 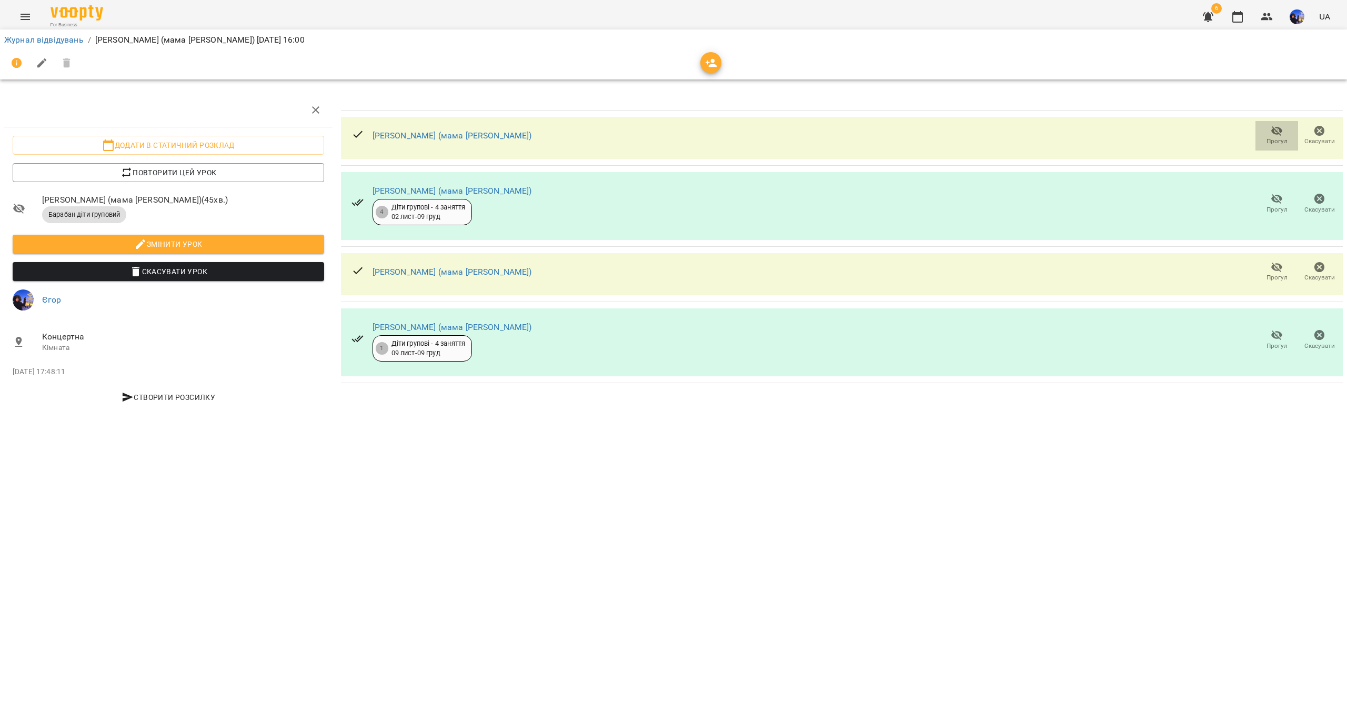 What do you see at coordinates (44, 39) in the screenshot?
I see `a: Журнал відвідувань` at bounding box center [44, 39].